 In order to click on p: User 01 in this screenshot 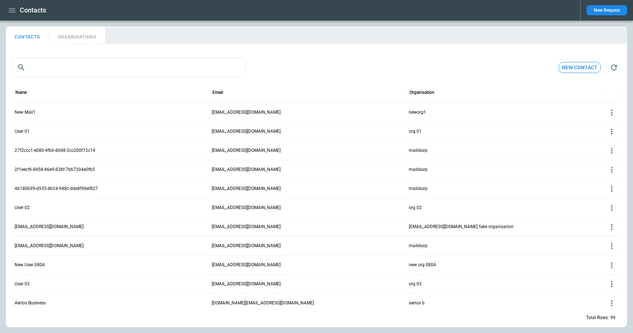, I will do `click(22, 131)`.